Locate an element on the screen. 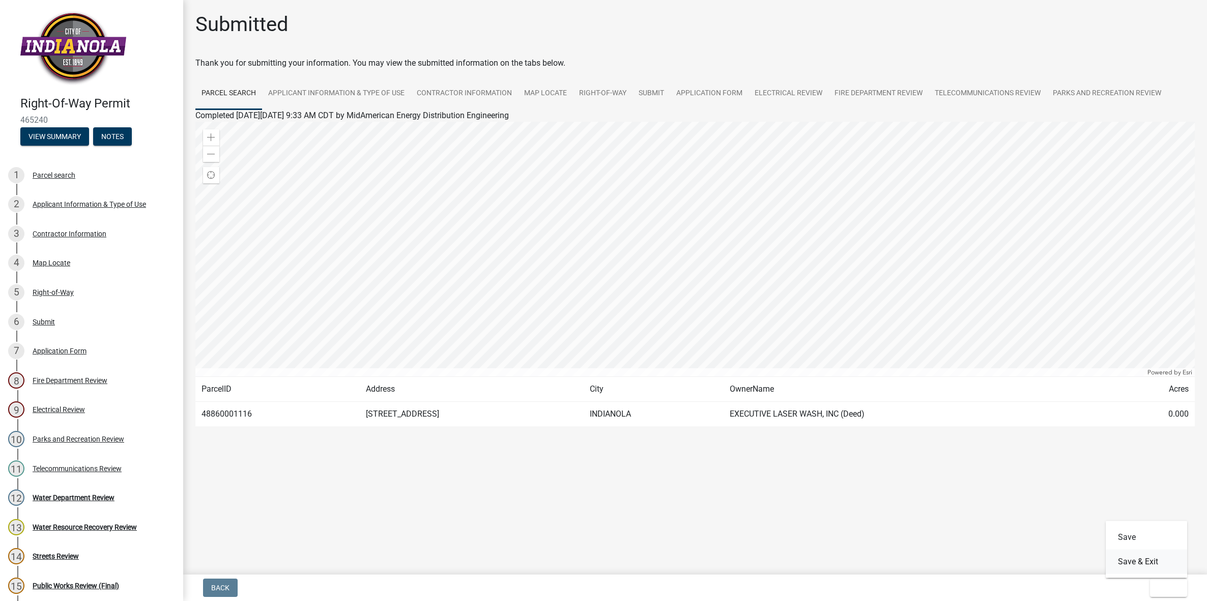 The height and width of the screenshot is (601, 1207). div: 14 is located at coordinates (16, 556).